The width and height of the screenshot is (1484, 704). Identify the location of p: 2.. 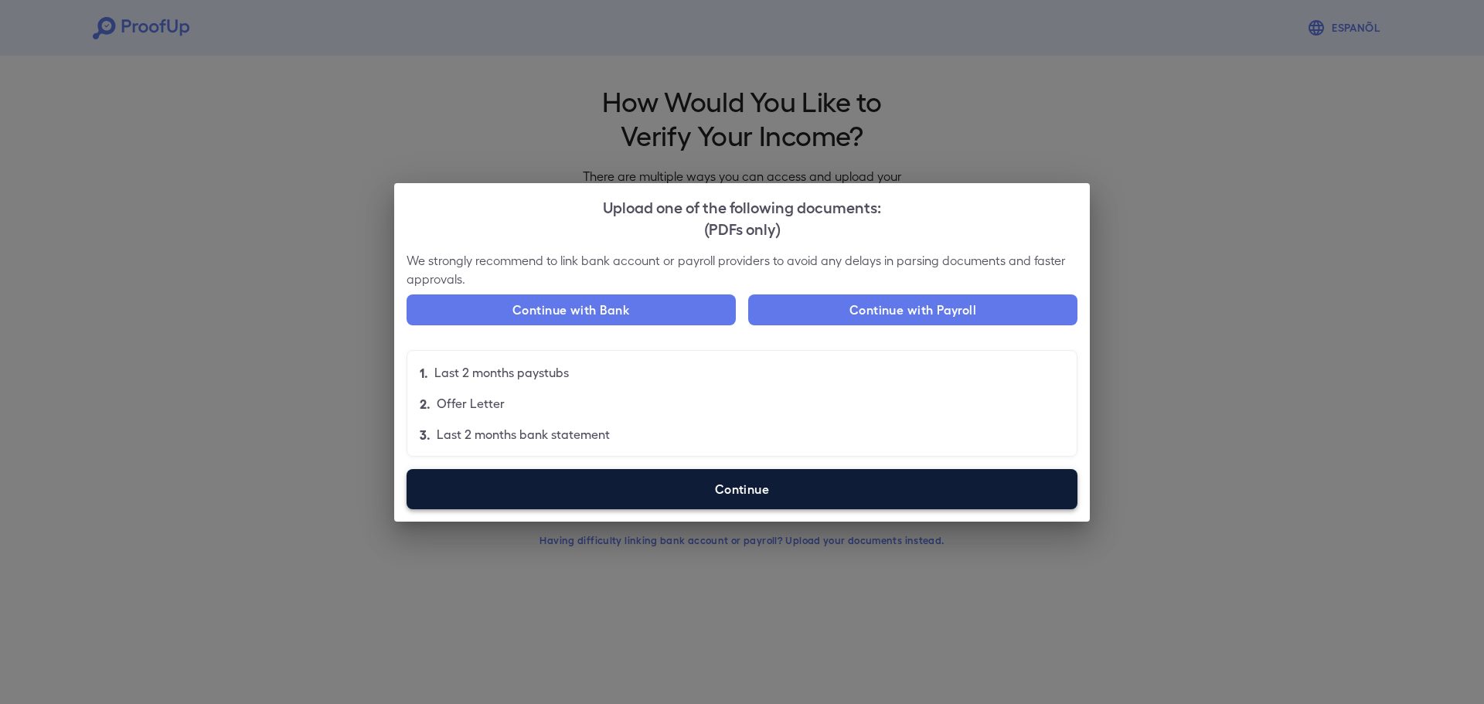
(425, 403).